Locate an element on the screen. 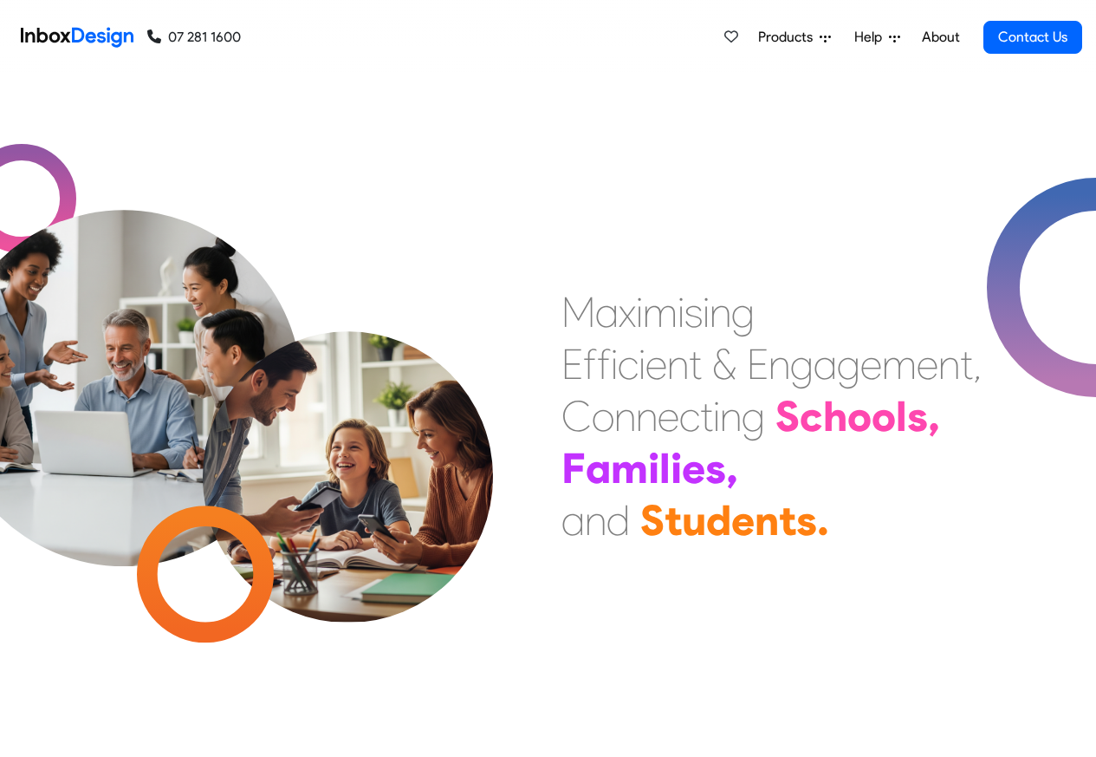 The image size is (1096, 757). span: Help is located at coordinates (872, 37).